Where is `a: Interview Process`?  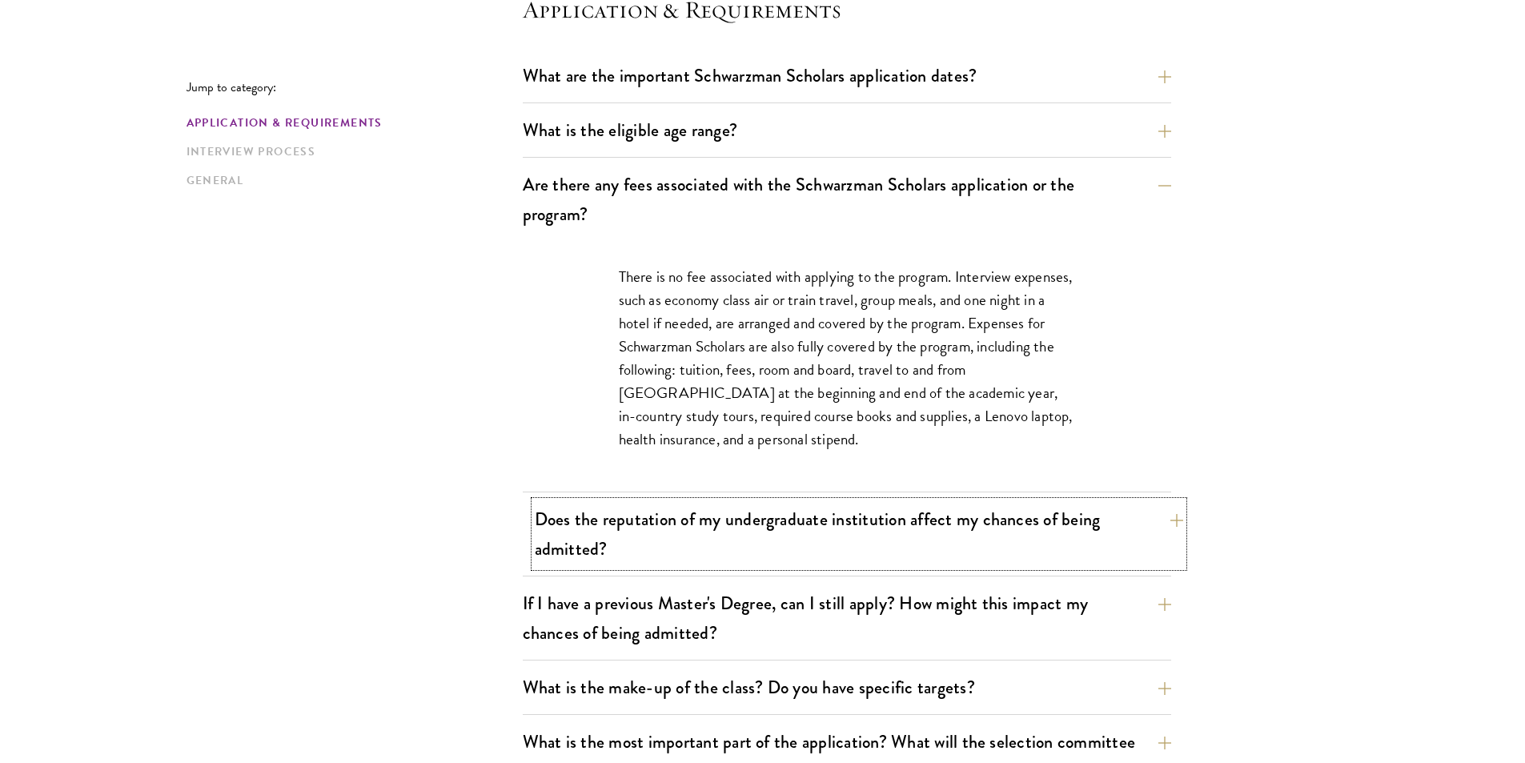
a: Interview Process is located at coordinates (350, 151).